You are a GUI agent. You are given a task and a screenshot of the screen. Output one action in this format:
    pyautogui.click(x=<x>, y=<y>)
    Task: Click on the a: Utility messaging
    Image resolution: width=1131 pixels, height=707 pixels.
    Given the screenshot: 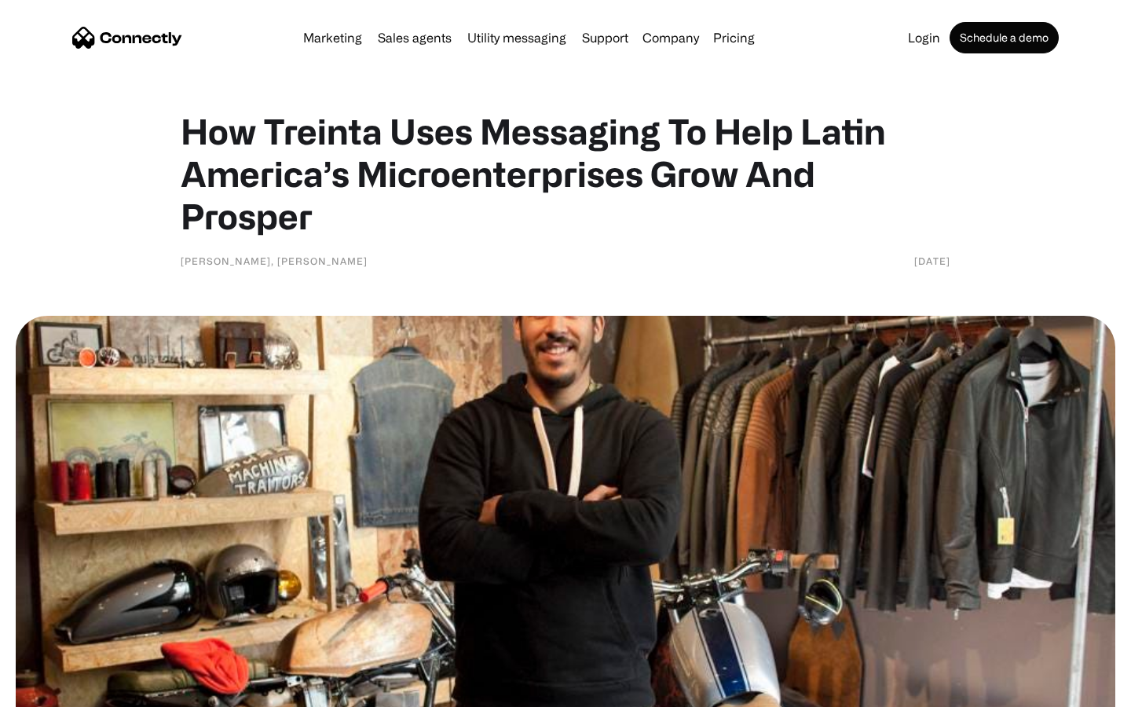 What is the action you would take?
    pyautogui.click(x=517, y=38)
    